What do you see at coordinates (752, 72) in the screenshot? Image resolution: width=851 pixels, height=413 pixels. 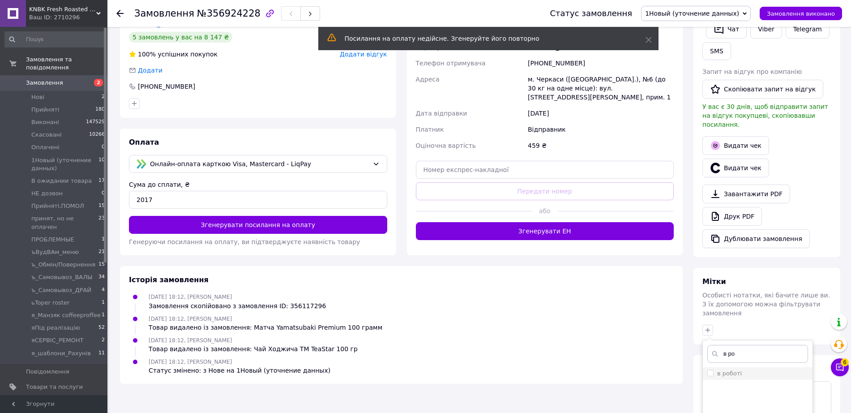 I see `span: Запит на відгук про компанію` at bounding box center [752, 72].